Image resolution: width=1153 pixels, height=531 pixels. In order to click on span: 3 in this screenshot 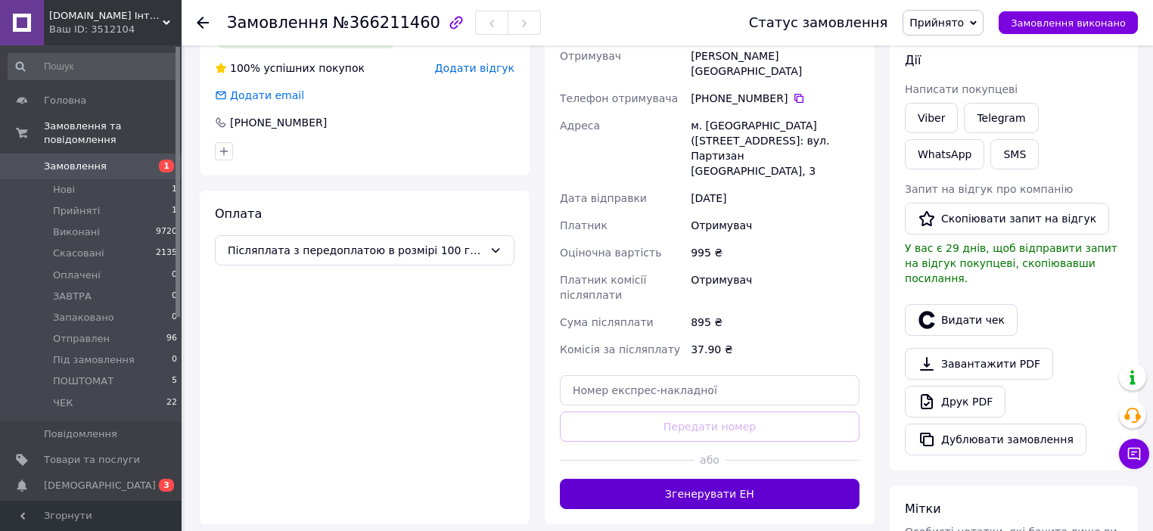, I will do `click(166, 485)`.